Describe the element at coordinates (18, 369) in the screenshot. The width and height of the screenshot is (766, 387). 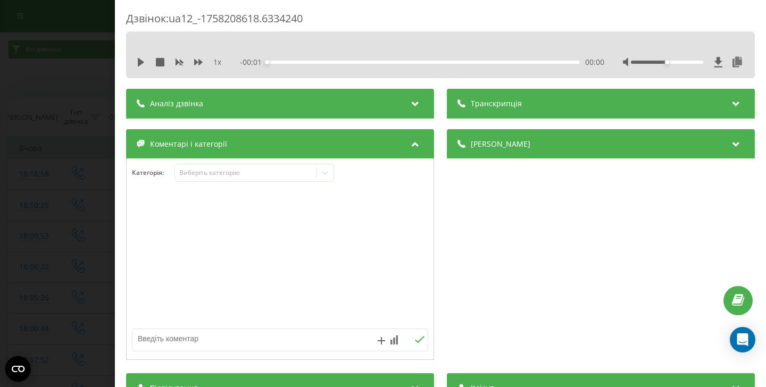
I see `button: Open CMP widget` at that location.